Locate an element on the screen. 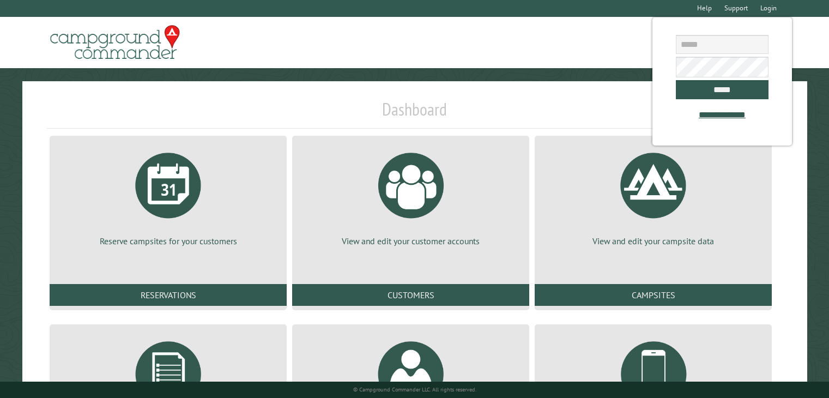 The width and height of the screenshot is (829, 398). h1: Dashboard is located at coordinates (414, 113).